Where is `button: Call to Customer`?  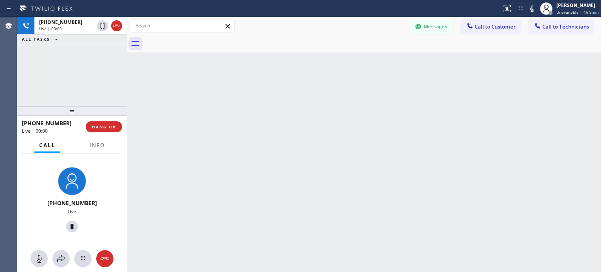 button: Call to Customer is located at coordinates (490, 27).